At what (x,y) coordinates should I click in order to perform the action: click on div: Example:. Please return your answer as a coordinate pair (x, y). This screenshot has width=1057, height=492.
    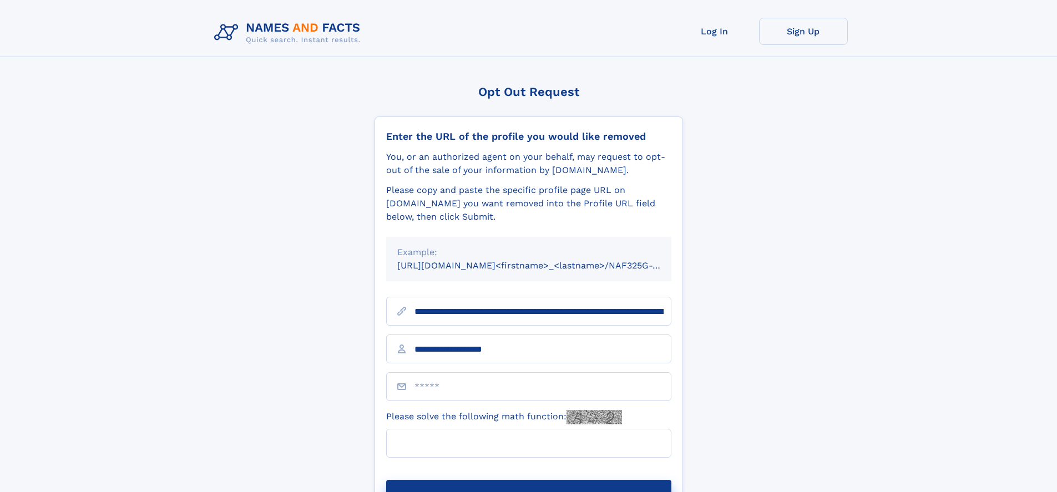
    Looking at the image, I should click on (529, 253).